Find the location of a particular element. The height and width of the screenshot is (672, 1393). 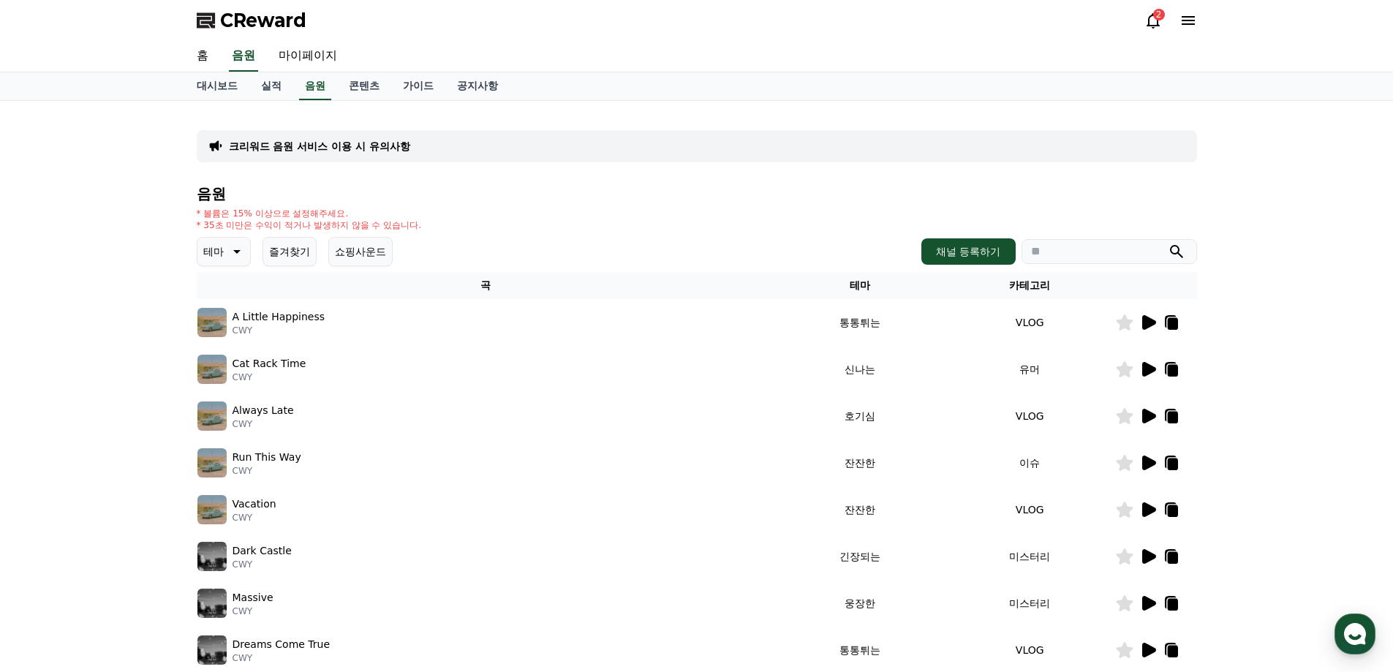

a: 설정 is located at coordinates (235, 482).